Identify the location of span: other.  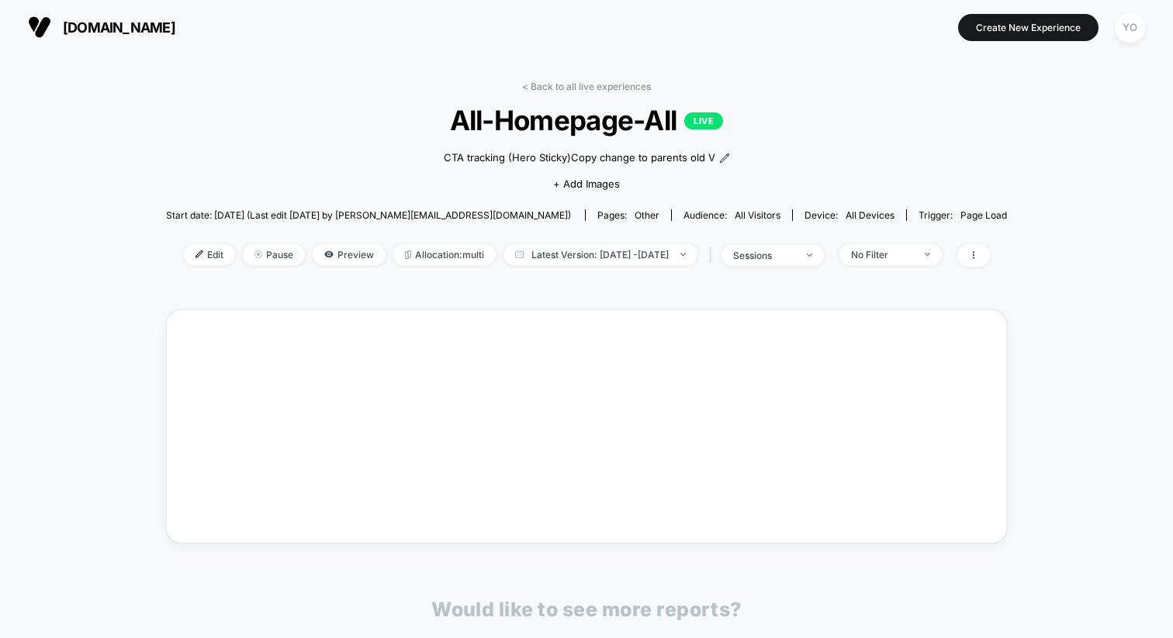
(647, 215).